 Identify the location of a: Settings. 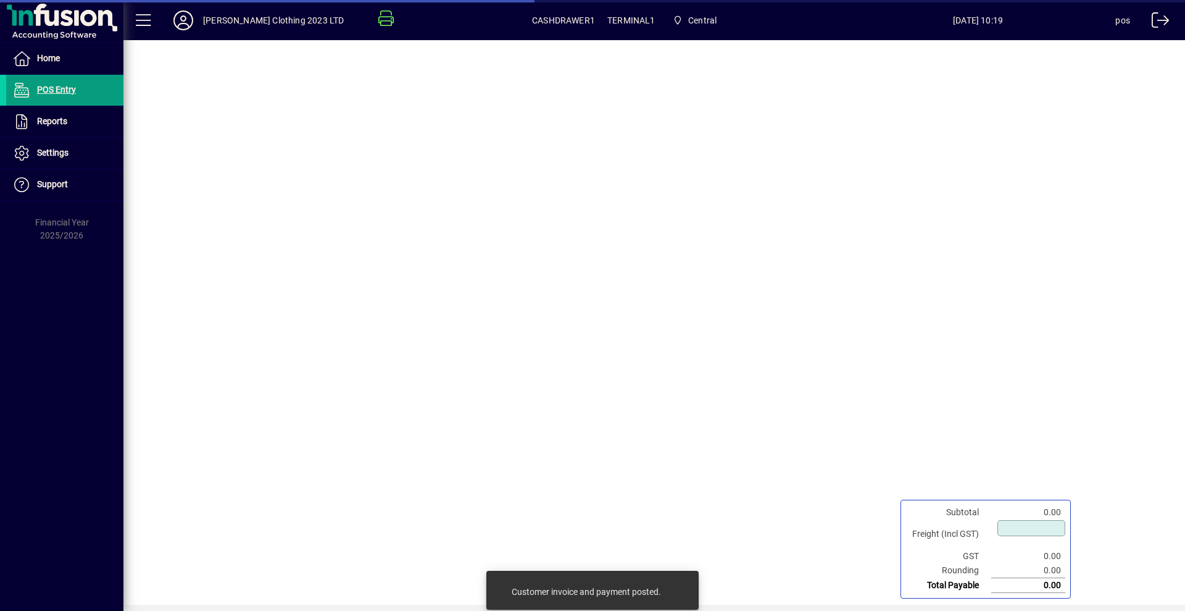
(65, 153).